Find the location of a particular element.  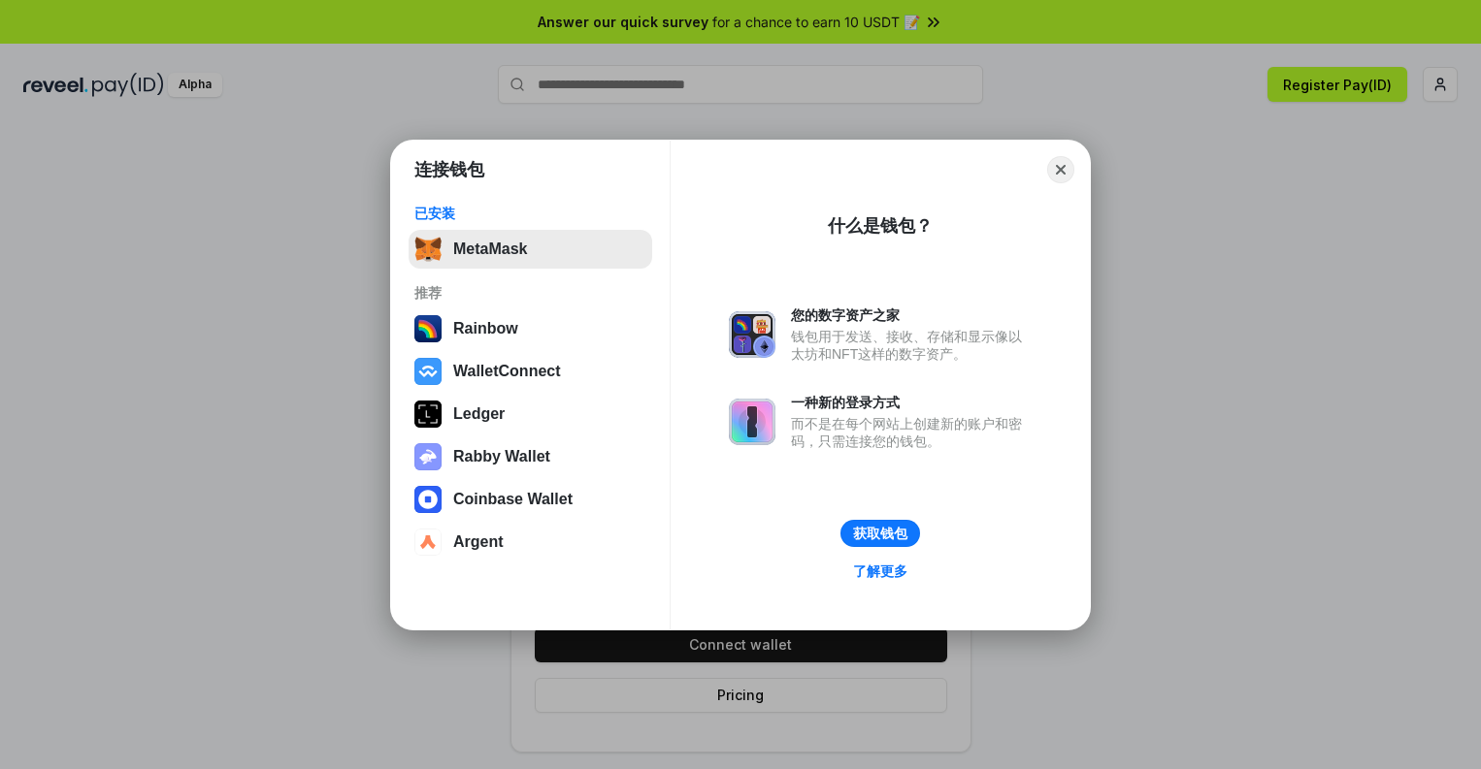

div: Rabby Wallet is located at coordinates (502, 457).